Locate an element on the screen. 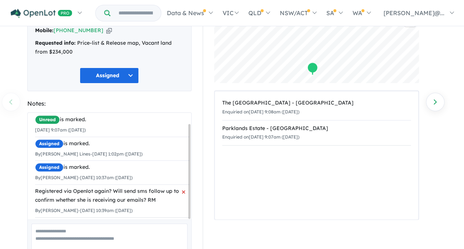  img: Openlot PRO Logo White is located at coordinates (41, 13).